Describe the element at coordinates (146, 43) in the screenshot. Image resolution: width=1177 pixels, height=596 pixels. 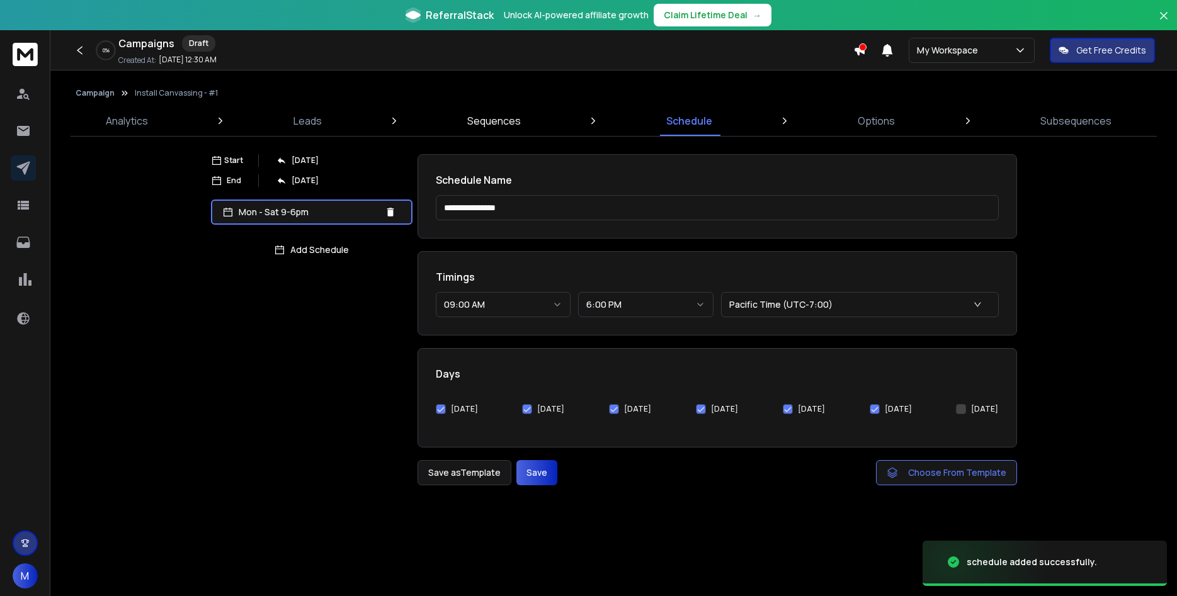
I see `h1: Campaigns` at that location.